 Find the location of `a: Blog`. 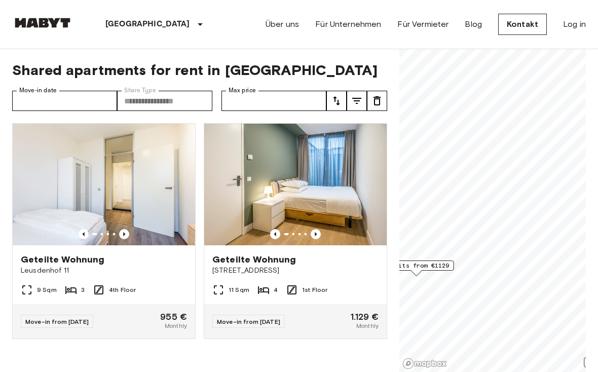

a: Blog is located at coordinates (473, 24).